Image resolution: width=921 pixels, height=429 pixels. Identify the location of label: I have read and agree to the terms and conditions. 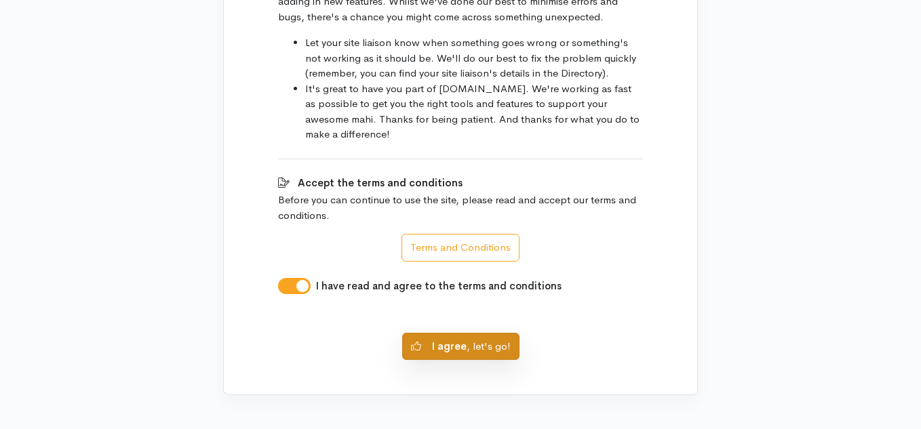
(439, 286).